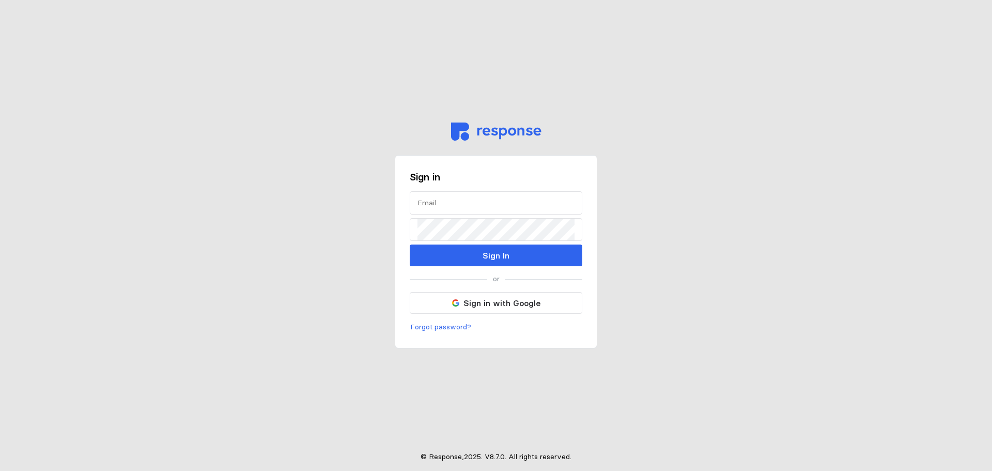 The width and height of the screenshot is (992, 471). I want to click on button: Sign In, so click(496, 255).